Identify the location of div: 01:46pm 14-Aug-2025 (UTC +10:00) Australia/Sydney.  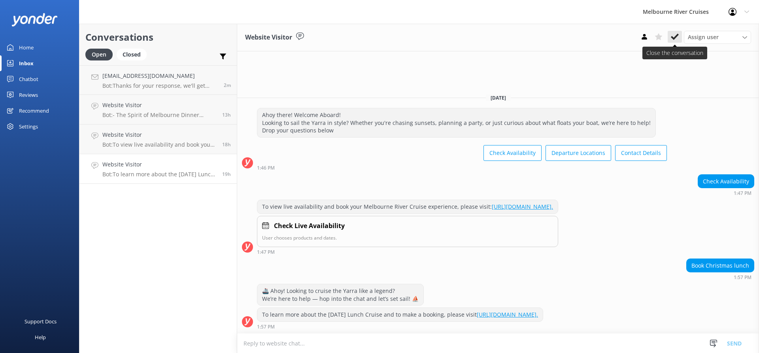
(462, 168).